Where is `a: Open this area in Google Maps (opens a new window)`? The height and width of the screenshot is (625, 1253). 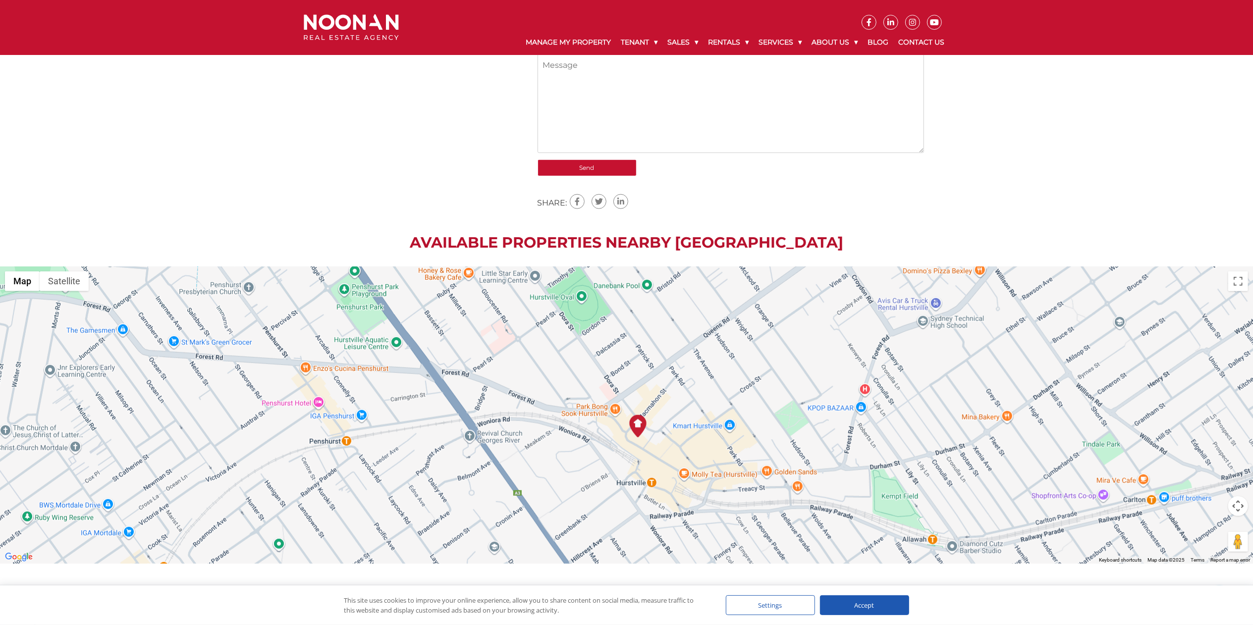 a: Open this area in Google Maps (opens a new window) is located at coordinates (19, 557).